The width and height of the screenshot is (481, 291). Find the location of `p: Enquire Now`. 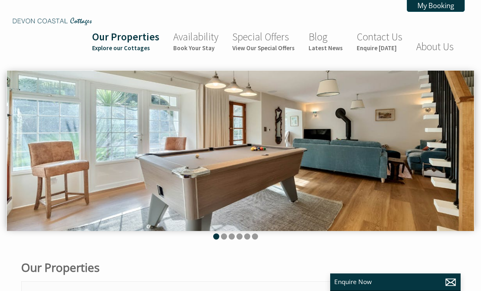

p: Enquire Now is located at coordinates (395, 281).